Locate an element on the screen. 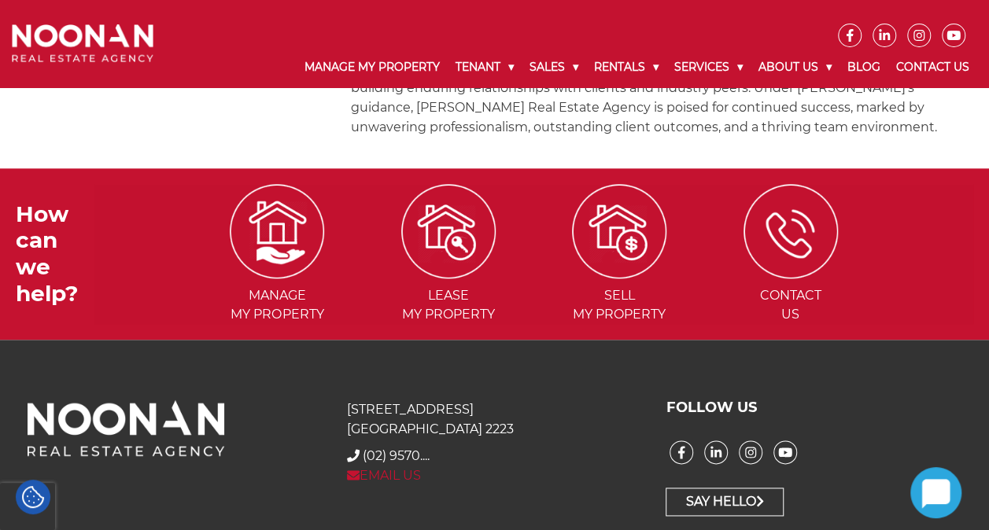  a: Managemy Property is located at coordinates (277, 272).